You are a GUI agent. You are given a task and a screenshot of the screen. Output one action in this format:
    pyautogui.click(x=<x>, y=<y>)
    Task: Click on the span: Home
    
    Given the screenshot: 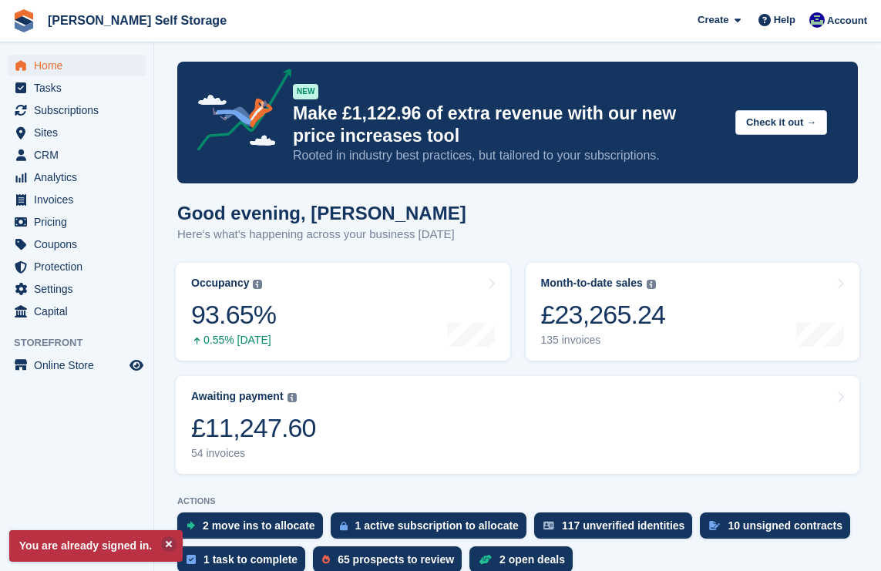 What is the action you would take?
    pyautogui.click(x=80, y=66)
    